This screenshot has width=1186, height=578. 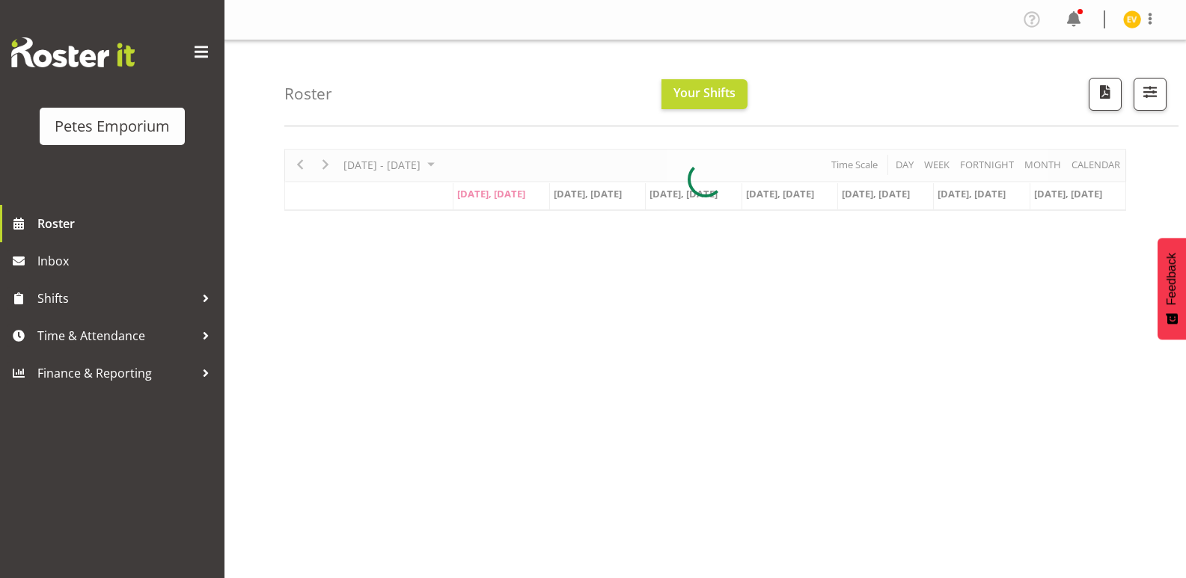 What do you see at coordinates (116, 336) in the screenshot?
I see `span: Time & Attendance` at bounding box center [116, 336].